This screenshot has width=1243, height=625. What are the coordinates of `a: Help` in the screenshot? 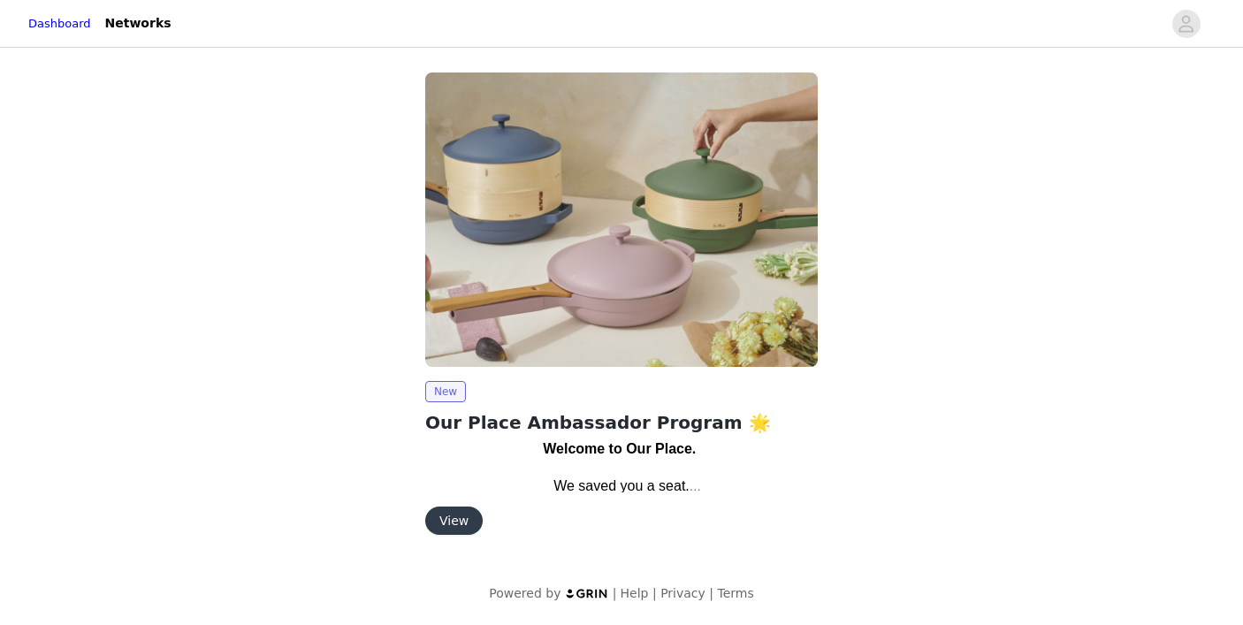 It's located at (635, 593).